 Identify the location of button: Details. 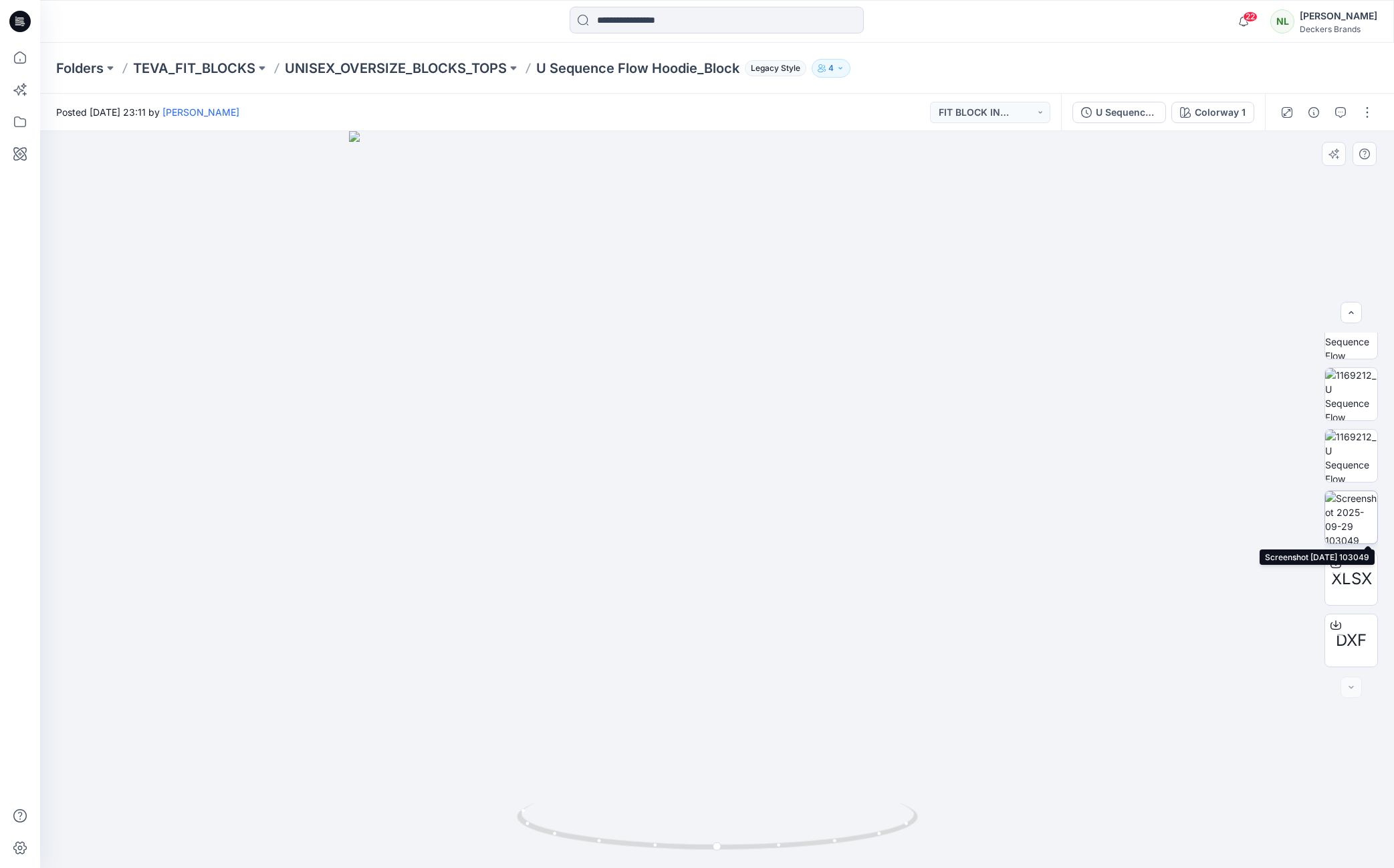
(1314, 112).